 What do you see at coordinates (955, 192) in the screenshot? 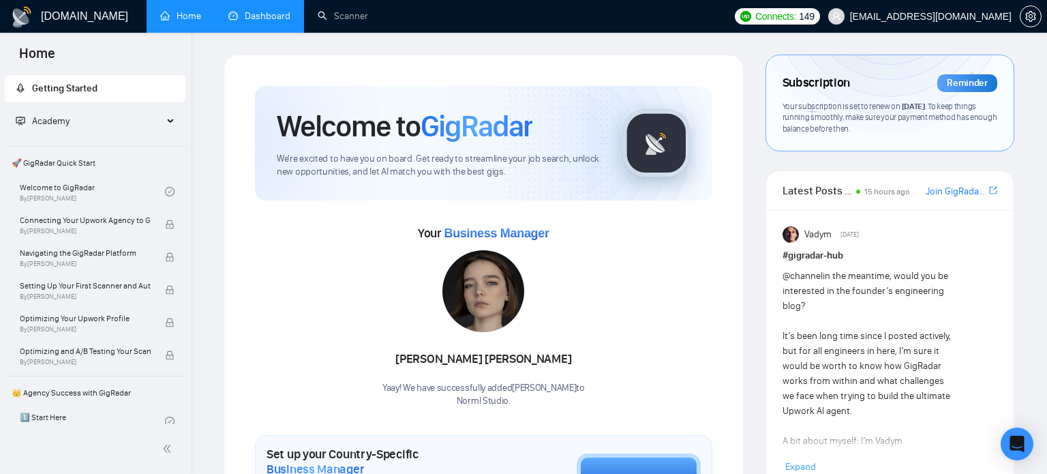
I see `a: Join GigRadar Slack Community` at bounding box center [955, 192].